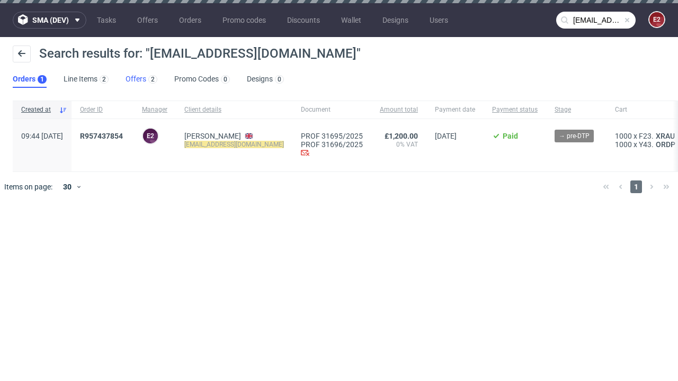  What do you see at coordinates (636, 187) in the screenshot?
I see `span: 1` at bounding box center [636, 187].